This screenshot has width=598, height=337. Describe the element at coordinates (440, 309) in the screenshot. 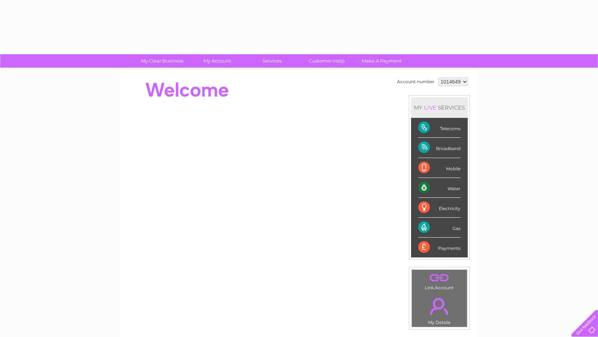

I see `td: My Details` at that location.